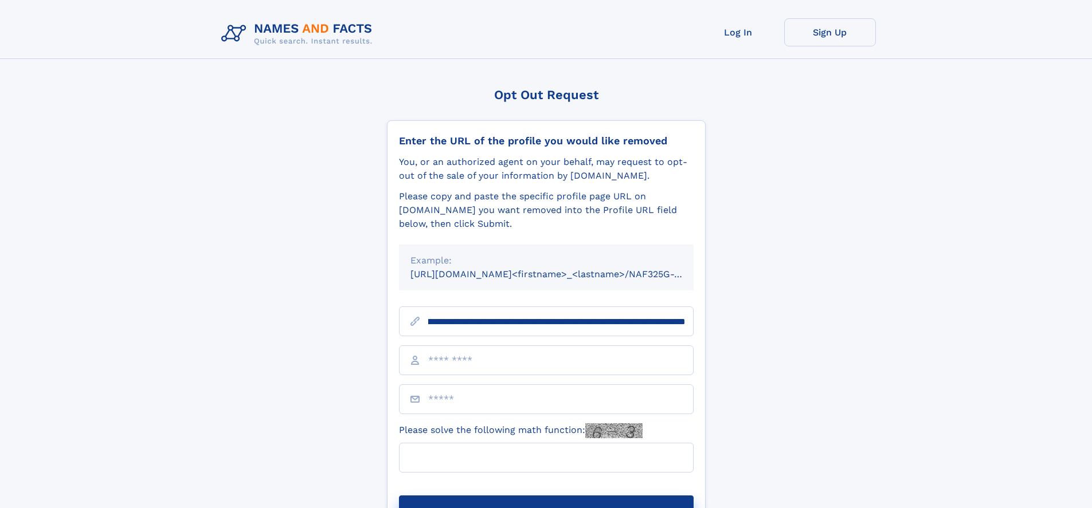 The height and width of the screenshot is (508, 1092). I want to click on label: Please solve the following math function:, so click(520, 431).